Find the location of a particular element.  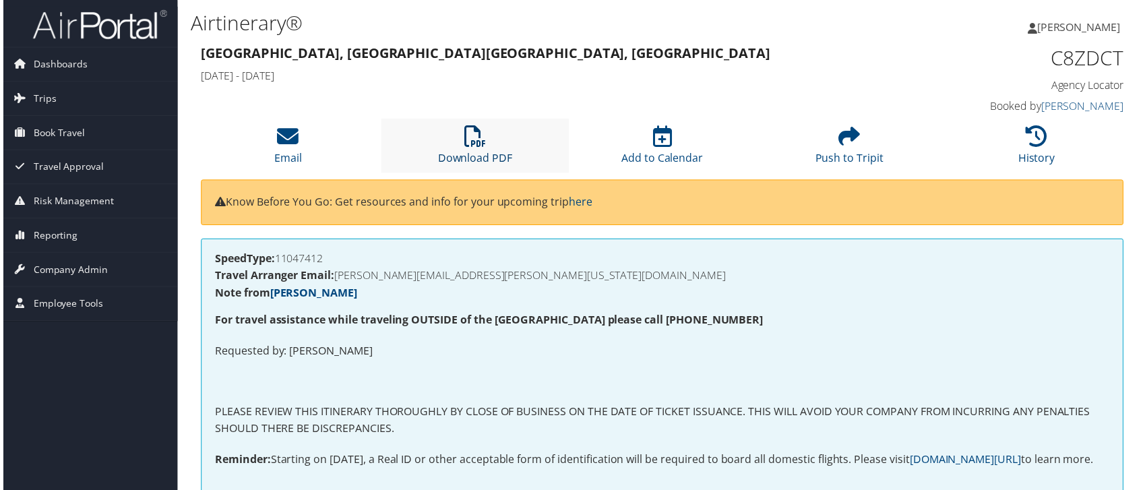

h1: Airtinerary® is located at coordinates (505, 23).